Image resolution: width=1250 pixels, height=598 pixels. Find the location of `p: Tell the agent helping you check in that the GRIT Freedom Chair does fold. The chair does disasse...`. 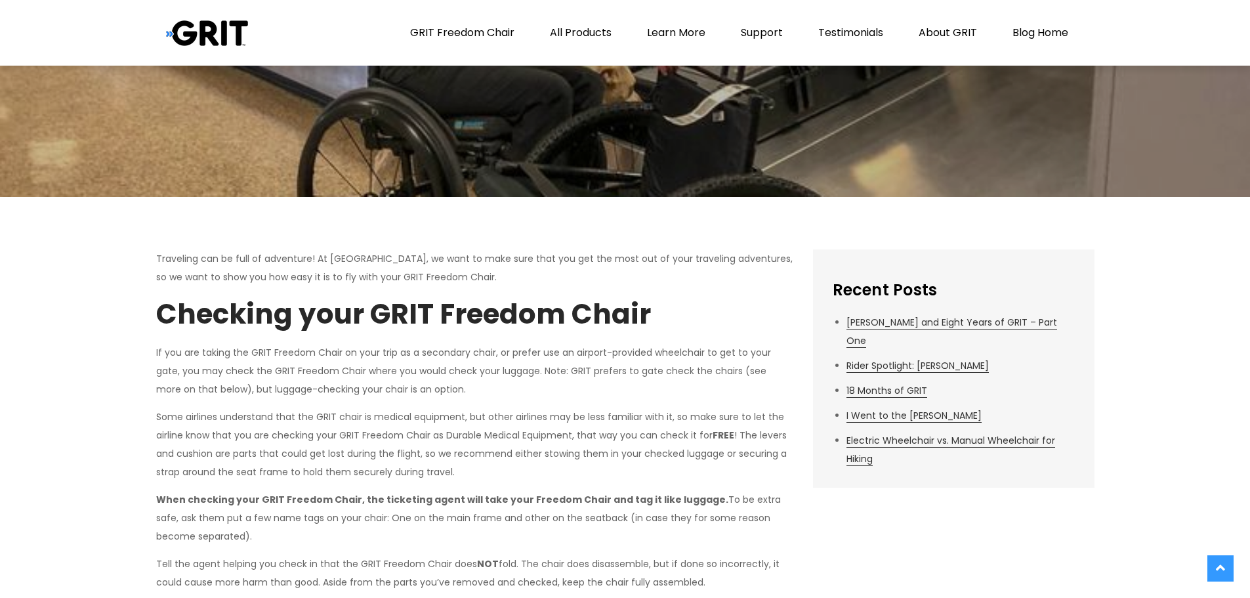

p: Tell the agent helping you check in that the GRIT Freedom Chair does fold. The chair does disasse... is located at coordinates (474, 573).